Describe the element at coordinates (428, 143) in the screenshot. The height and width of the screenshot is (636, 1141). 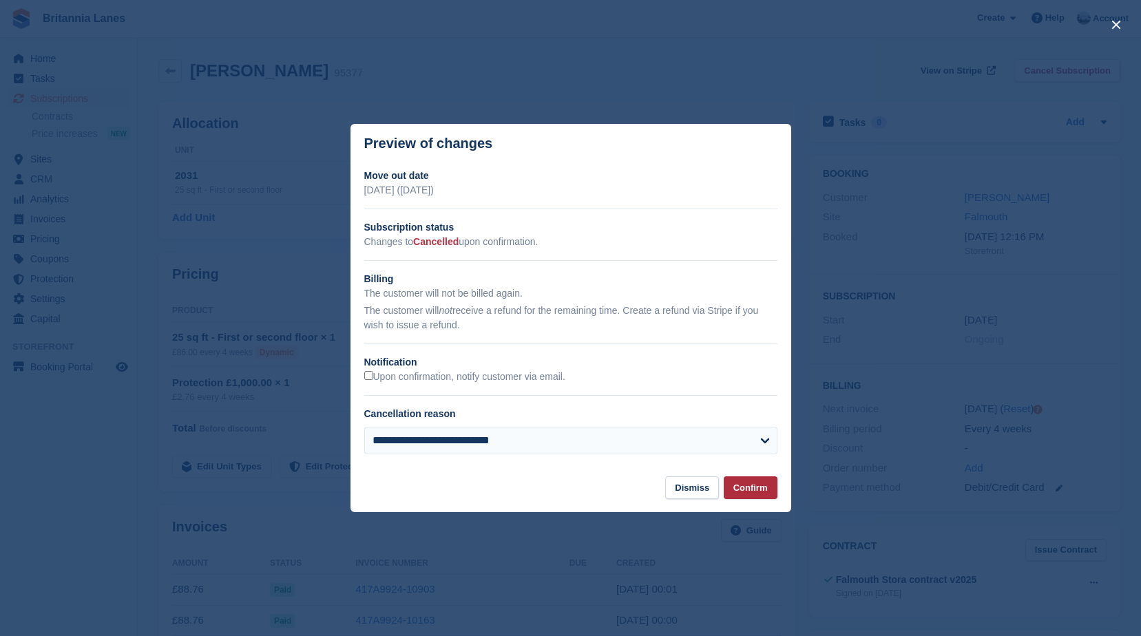
I see `p: Preview of changes` at that location.